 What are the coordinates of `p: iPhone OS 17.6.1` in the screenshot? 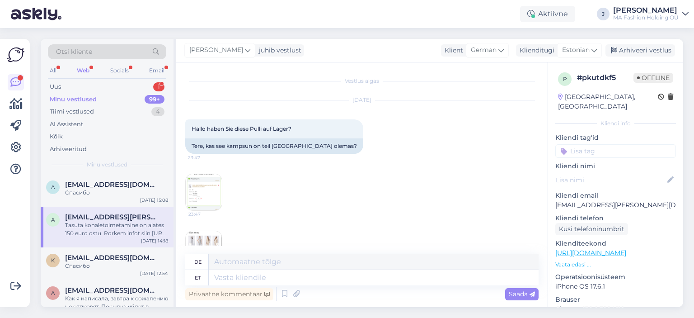 It's located at (616, 286).